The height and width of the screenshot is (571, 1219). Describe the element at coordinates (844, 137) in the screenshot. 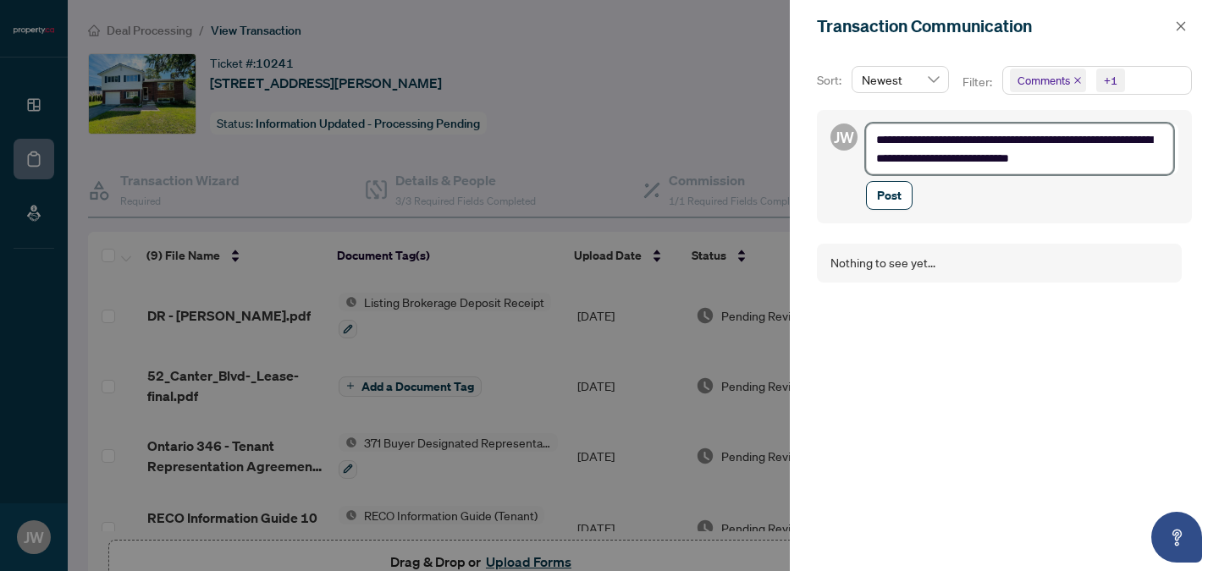

I see `span: JW` at that location.